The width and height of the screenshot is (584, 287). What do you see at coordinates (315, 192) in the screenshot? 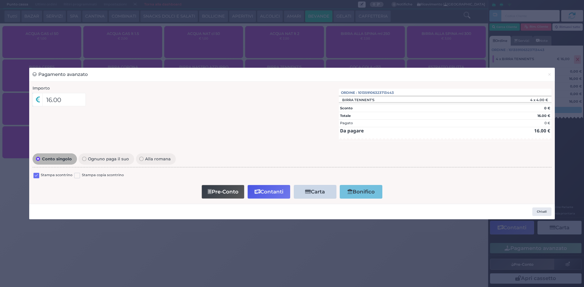
I see `button: Carta` at bounding box center [315, 192].